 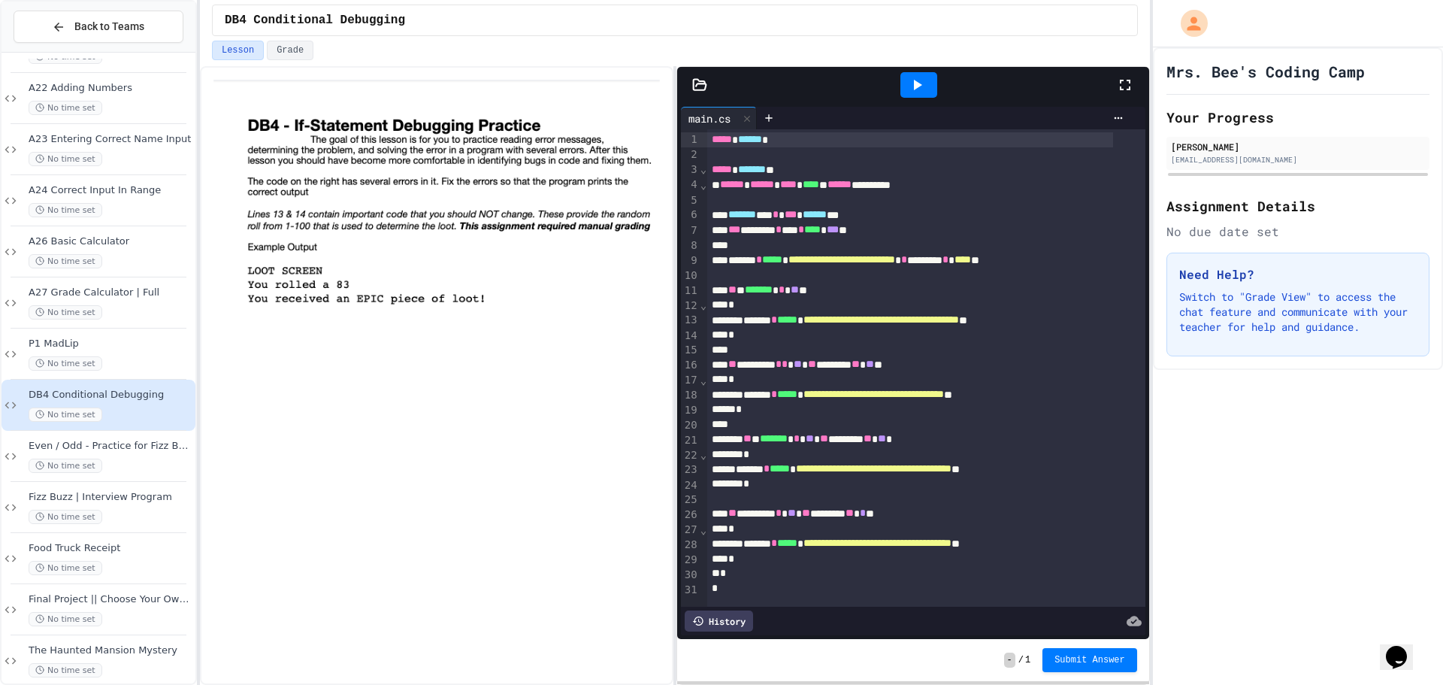 What do you see at coordinates (238, 50) in the screenshot?
I see `button: Lesson` at bounding box center [238, 50].